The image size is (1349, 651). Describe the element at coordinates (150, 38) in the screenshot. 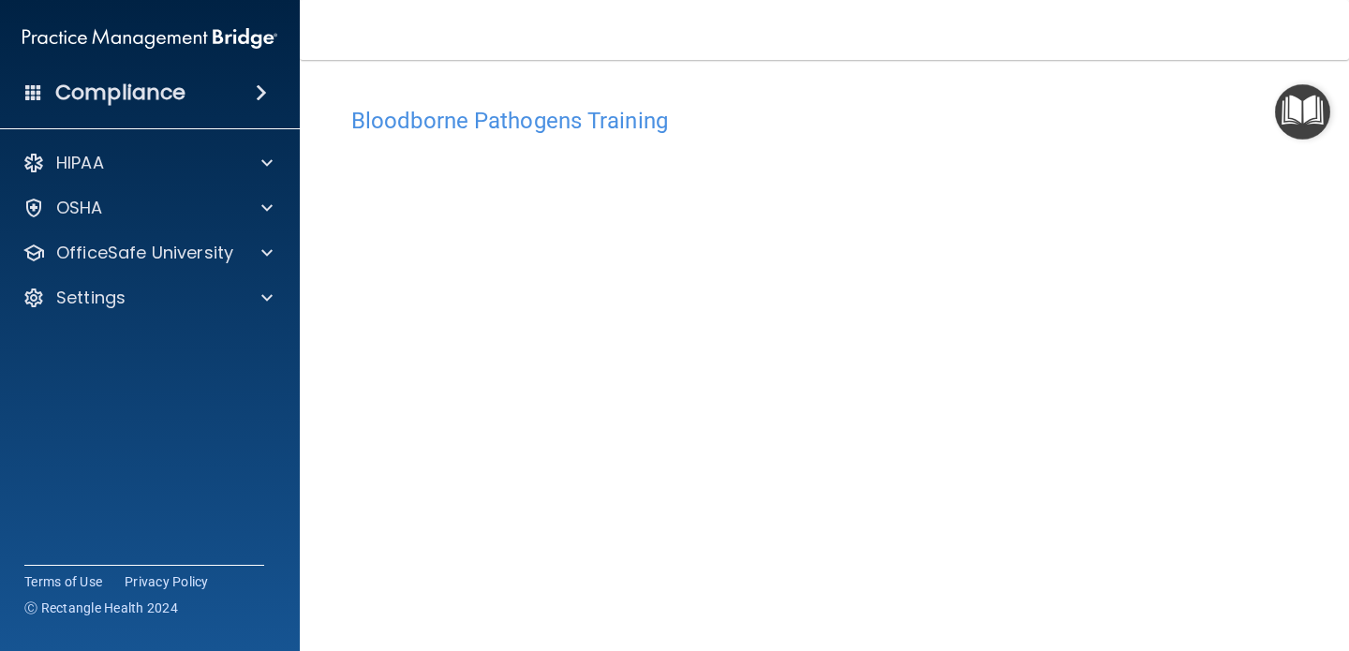

I see `img: PMB logo` at that location.